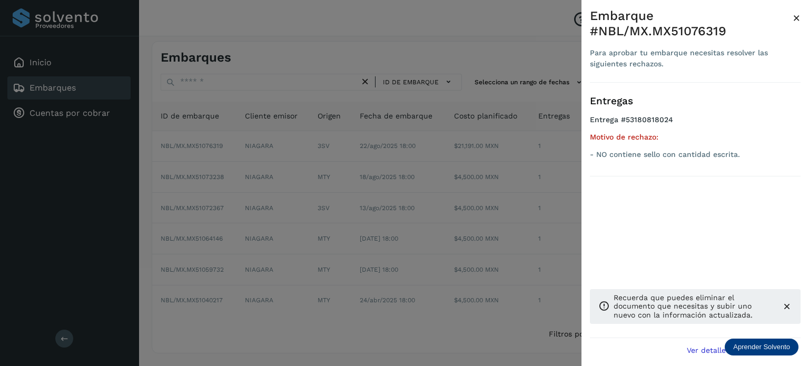 The width and height of the screenshot is (809, 366). I want to click on span: Ver detalle de embarque, so click(731, 350).